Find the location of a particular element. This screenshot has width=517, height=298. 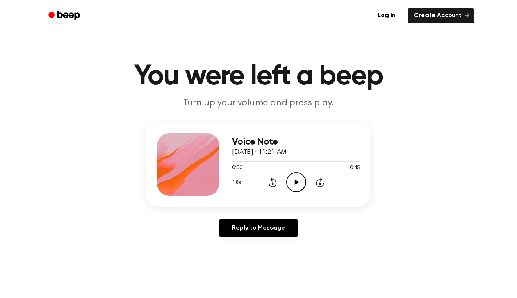

span: 0:45 is located at coordinates (355, 168).